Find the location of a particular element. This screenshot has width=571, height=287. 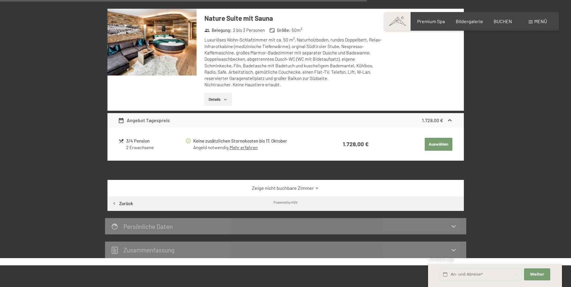

h2: Persönliche Daten is located at coordinates (148, 226).